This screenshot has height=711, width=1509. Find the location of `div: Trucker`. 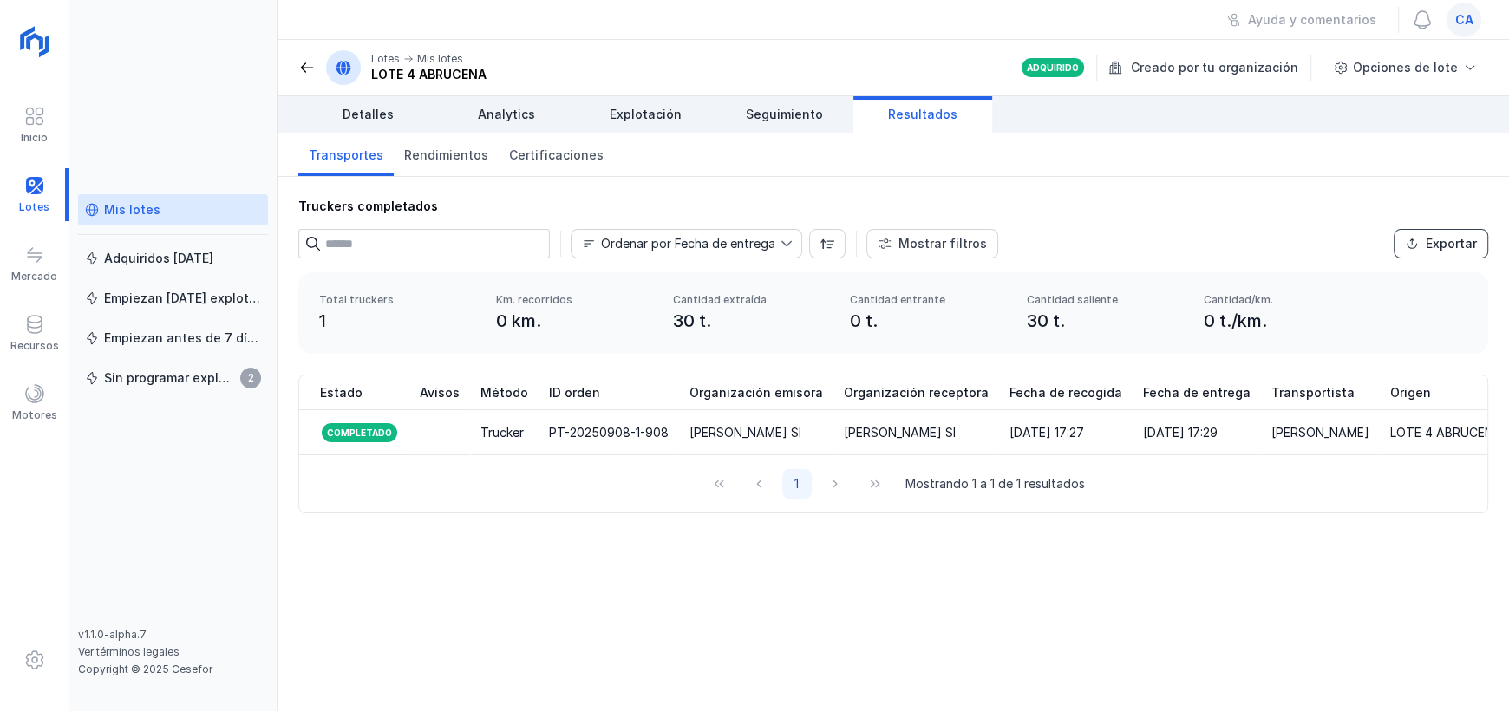

div: Trucker is located at coordinates (502, 433).